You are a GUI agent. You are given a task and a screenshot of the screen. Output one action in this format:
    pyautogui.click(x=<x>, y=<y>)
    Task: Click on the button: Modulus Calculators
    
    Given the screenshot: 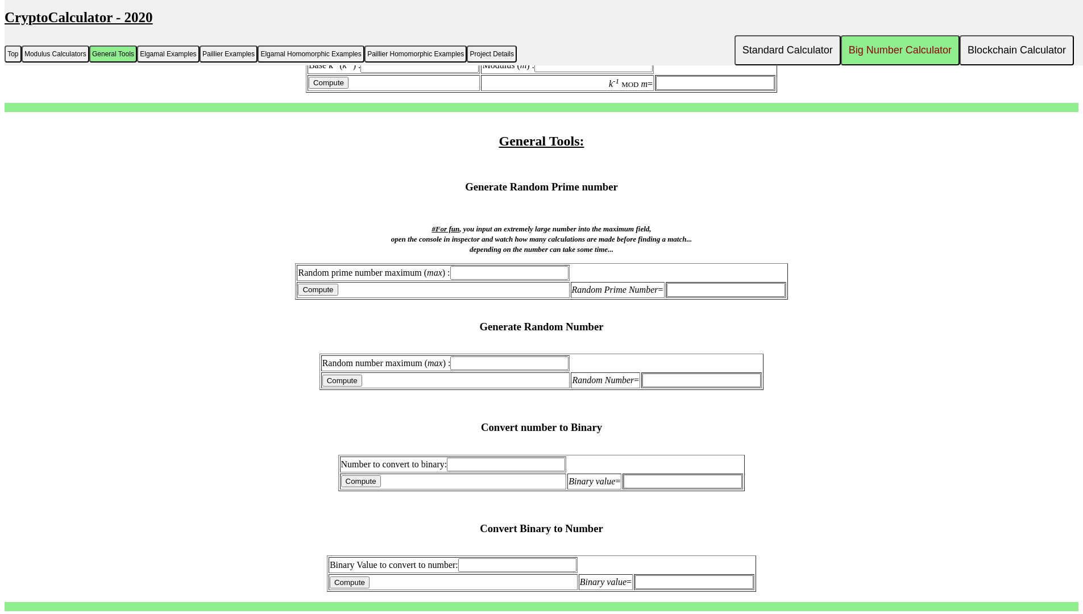 What is the action you would take?
    pyautogui.click(x=55, y=54)
    